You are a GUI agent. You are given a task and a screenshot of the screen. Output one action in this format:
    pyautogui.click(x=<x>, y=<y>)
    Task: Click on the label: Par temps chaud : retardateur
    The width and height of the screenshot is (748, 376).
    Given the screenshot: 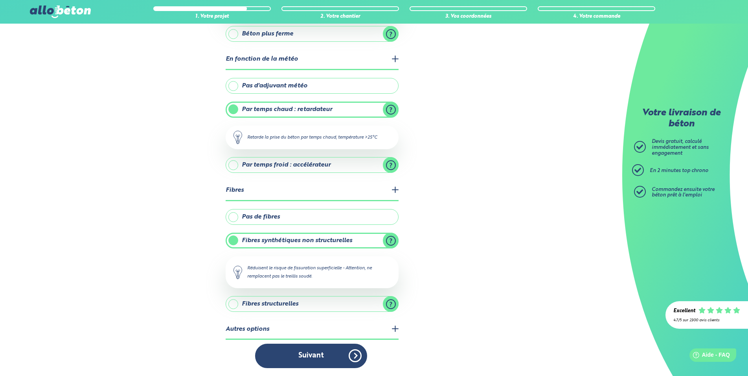 What is the action you would take?
    pyautogui.click(x=312, y=109)
    